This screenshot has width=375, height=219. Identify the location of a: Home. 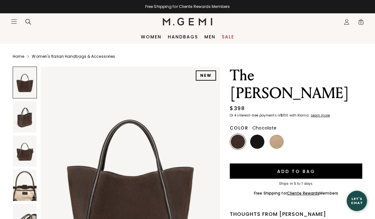
(18, 56).